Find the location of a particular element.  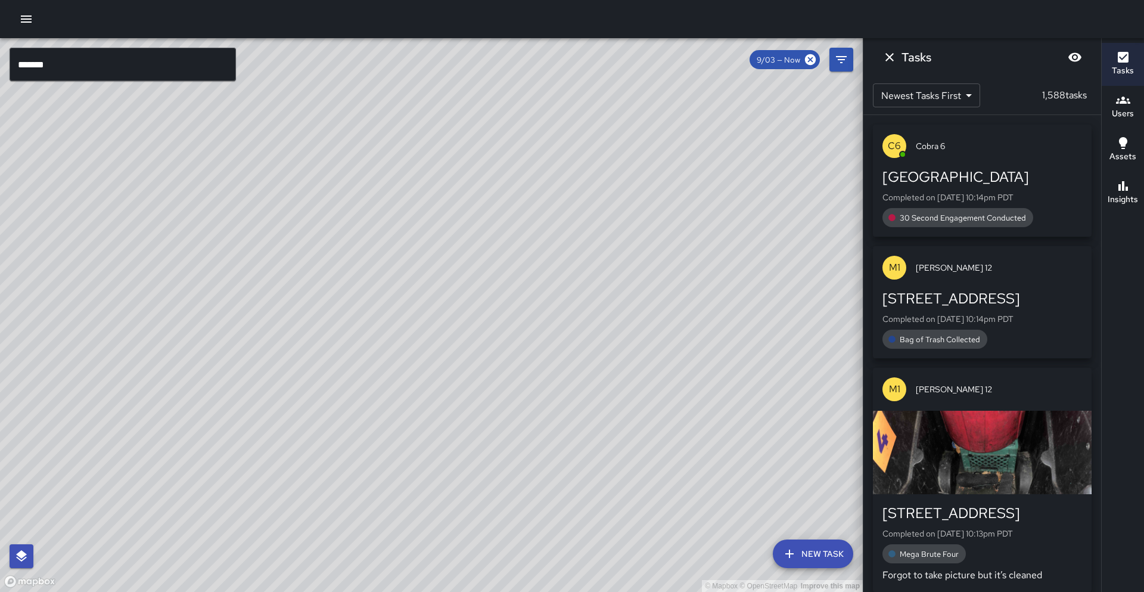

button: Tasks is located at coordinates (1122, 64).